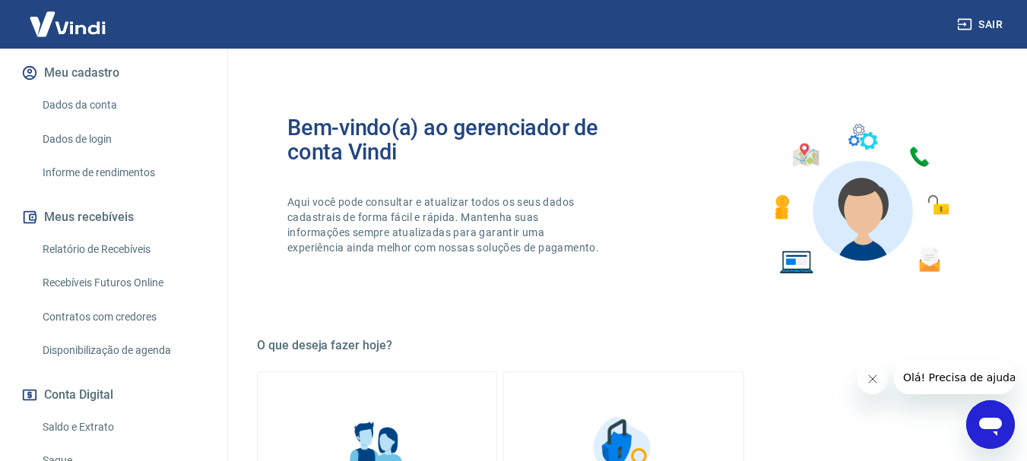 This screenshot has height=461, width=1027. What do you see at coordinates (122, 173) in the screenshot?
I see `a: Informe de rendimentos` at bounding box center [122, 173].